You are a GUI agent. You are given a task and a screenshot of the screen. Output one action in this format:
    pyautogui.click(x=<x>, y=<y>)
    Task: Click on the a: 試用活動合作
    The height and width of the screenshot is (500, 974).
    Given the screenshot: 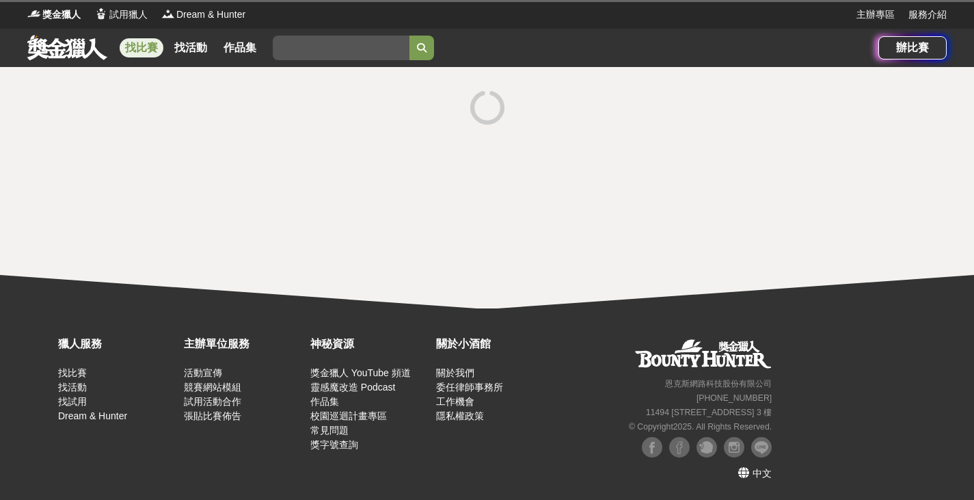 What is the action you would take?
    pyautogui.click(x=213, y=401)
    